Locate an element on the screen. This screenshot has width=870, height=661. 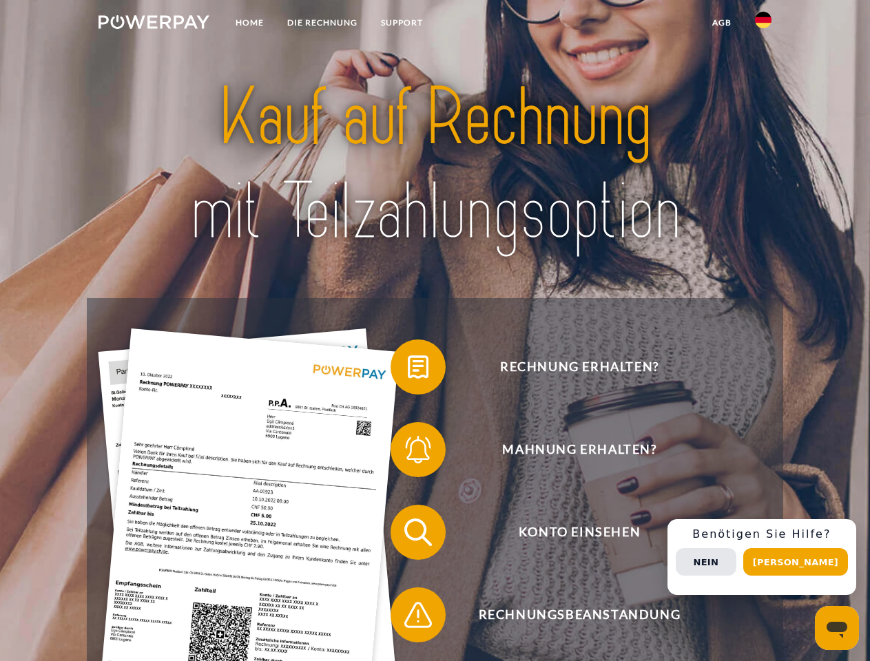
a: DIE RECHNUNG is located at coordinates (322, 23).